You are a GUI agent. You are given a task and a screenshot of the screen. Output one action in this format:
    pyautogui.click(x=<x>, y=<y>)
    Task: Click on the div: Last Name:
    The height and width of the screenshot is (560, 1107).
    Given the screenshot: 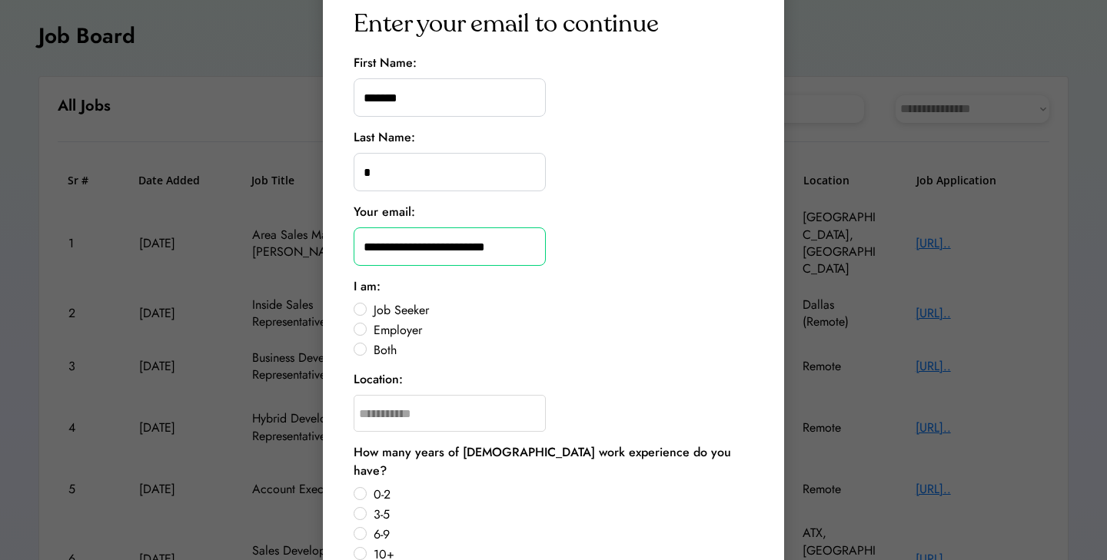 What is the action you would take?
    pyautogui.click(x=384, y=138)
    